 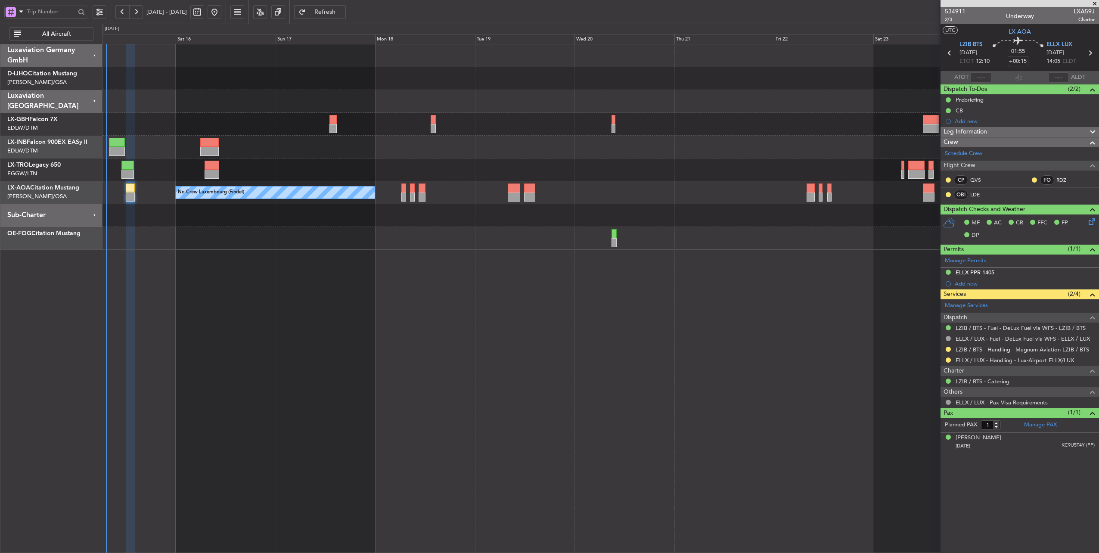 What do you see at coordinates (32, 119) in the screenshot?
I see `a: LX-GBHFalcon 7X` at bounding box center [32, 119].